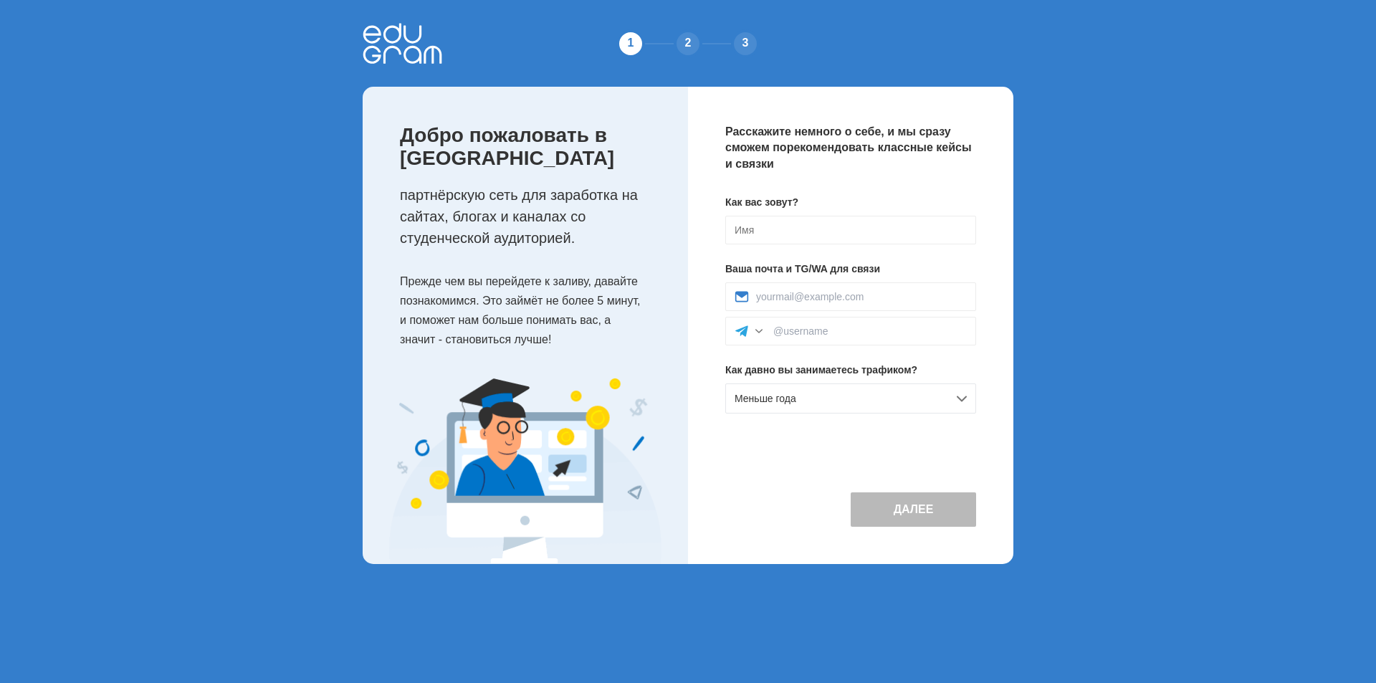 Image resolution: width=1376 pixels, height=683 pixels. Describe the element at coordinates (870, 331) in the screenshot. I see `input: @username` at that location.